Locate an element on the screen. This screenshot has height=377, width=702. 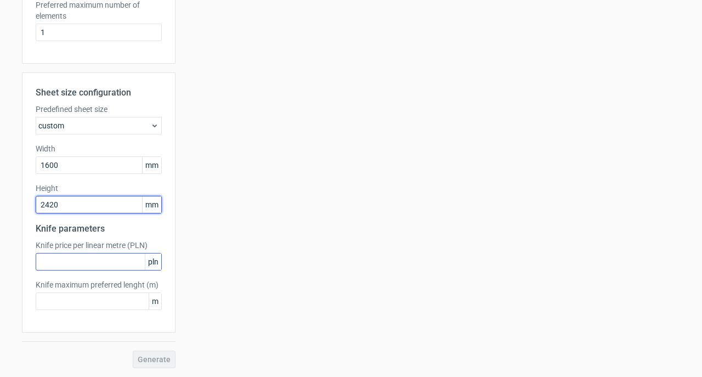
label: Height is located at coordinates (99, 188).